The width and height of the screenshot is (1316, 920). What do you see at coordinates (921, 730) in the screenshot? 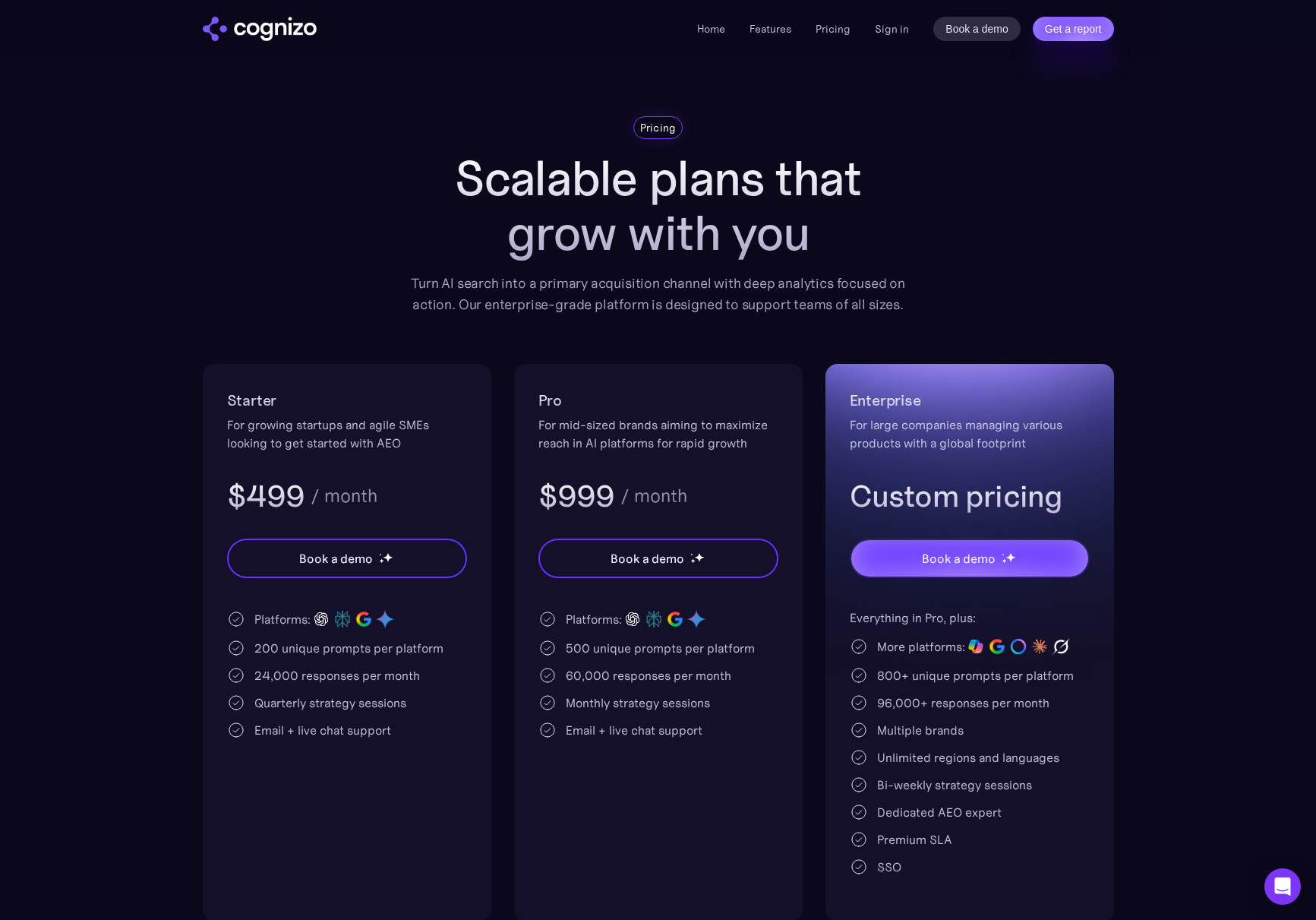
I see `div: Multiple brands` at bounding box center [921, 730].